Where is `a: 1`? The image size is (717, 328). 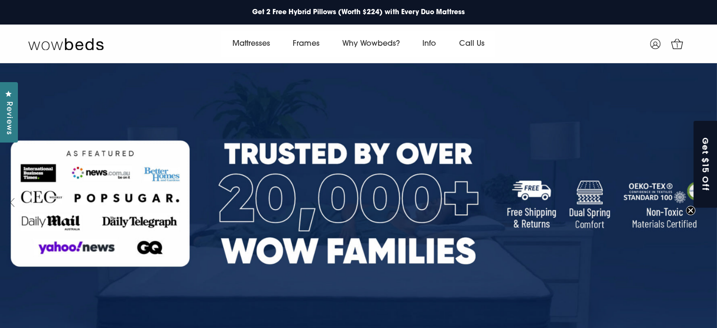
a: 1 is located at coordinates (677, 44).